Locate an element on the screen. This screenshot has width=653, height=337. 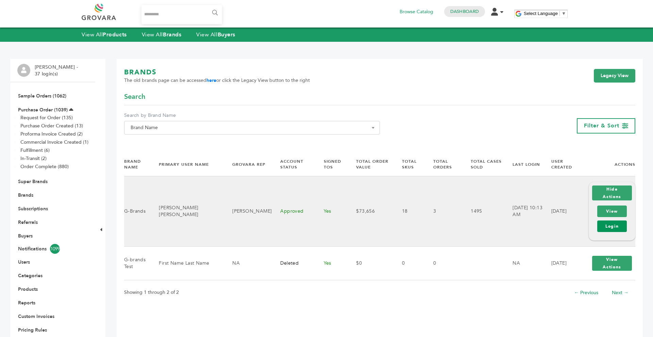
th: Last Login is located at coordinates (523, 165).